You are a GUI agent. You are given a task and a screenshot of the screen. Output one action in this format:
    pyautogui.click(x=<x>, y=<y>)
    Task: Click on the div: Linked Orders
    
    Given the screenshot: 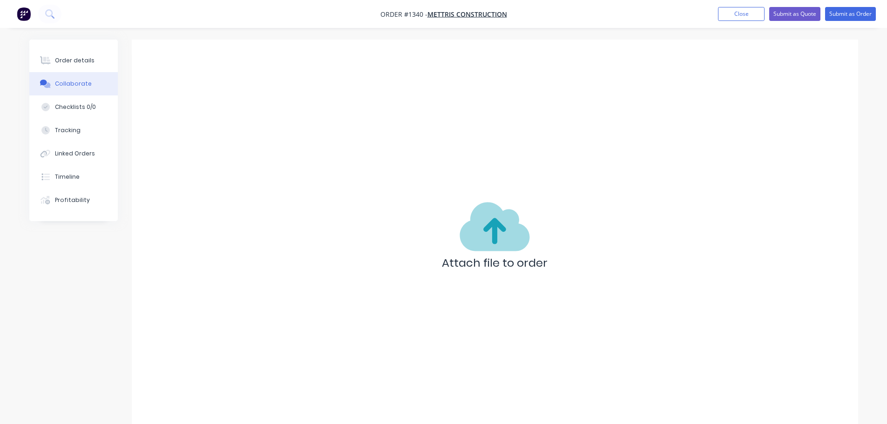 What is the action you would take?
    pyautogui.click(x=75, y=154)
    